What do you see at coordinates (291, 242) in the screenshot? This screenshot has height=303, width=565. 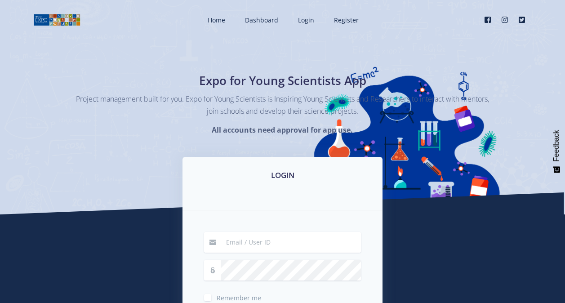 I see `input: Email / User ID` at bounding box center [291, 242].